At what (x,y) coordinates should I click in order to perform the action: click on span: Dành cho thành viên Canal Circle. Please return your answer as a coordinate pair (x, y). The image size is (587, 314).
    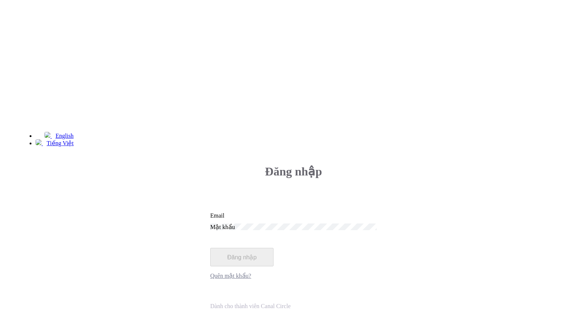
    Looking at the image, I should click on (250, 306).